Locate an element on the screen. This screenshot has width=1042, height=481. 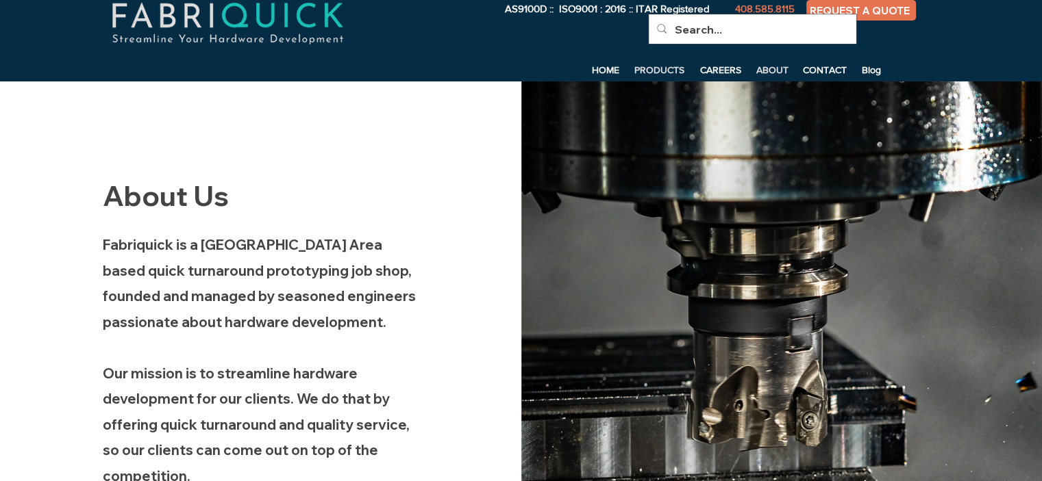
nav: Site is located at coordinates (649, 70).